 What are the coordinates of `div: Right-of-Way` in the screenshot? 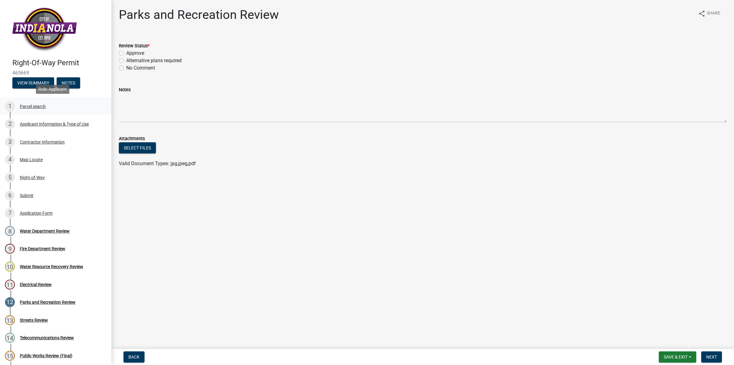 It's located at (32, 178).